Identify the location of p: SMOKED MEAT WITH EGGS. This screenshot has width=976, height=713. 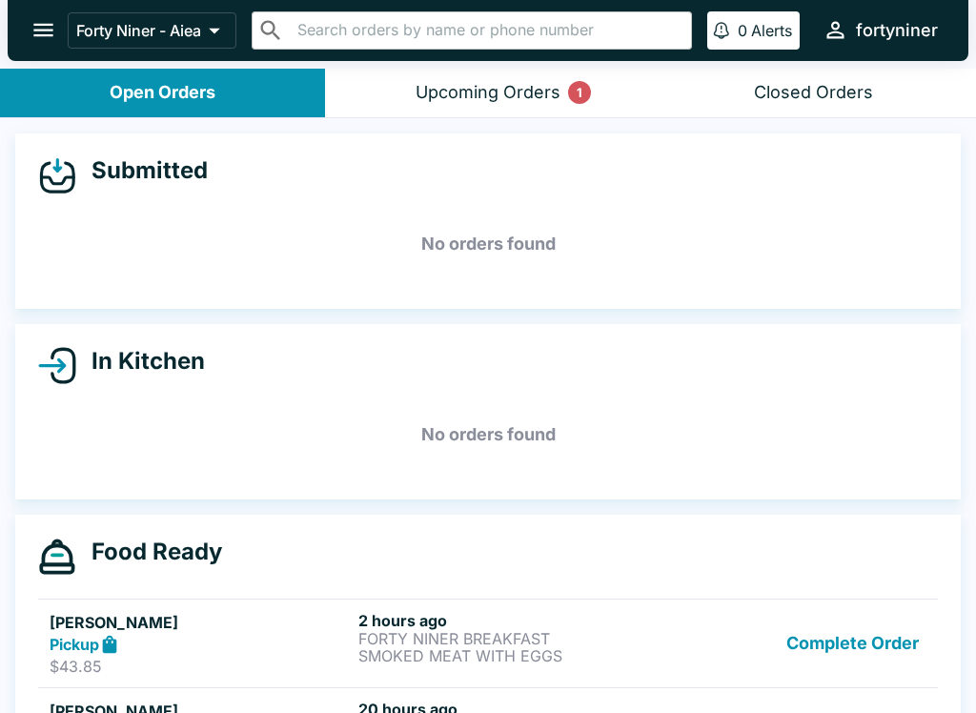
(509, 656).